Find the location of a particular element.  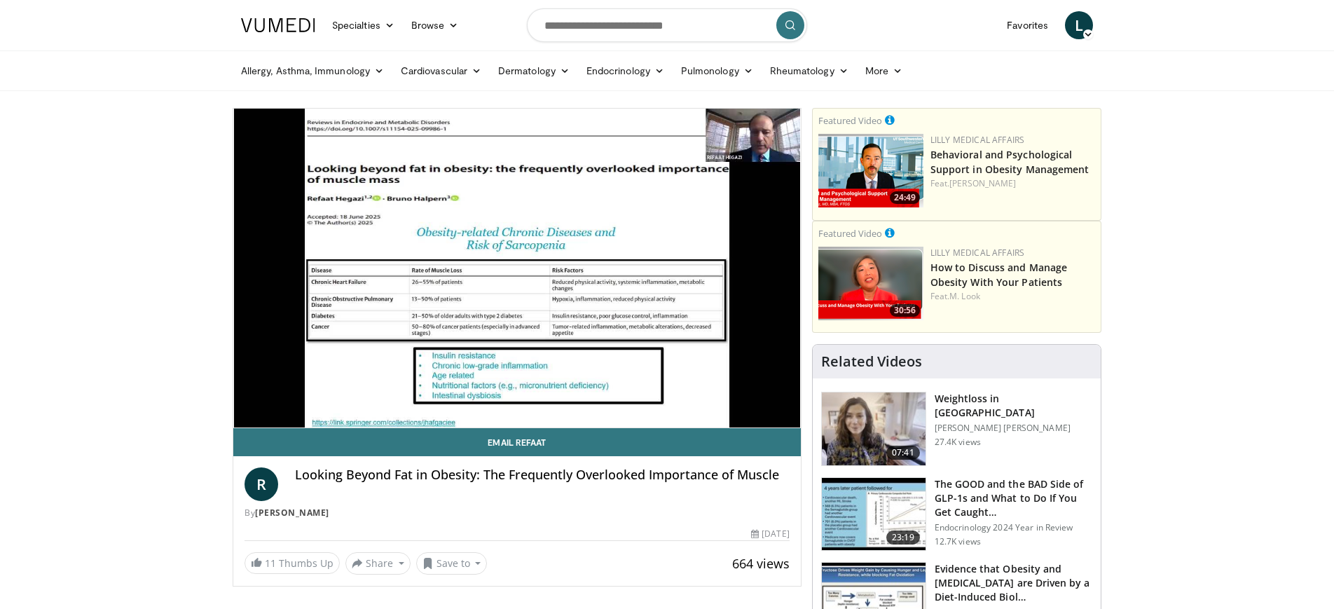

span: 30:56 is located at coordinates (904, 310).